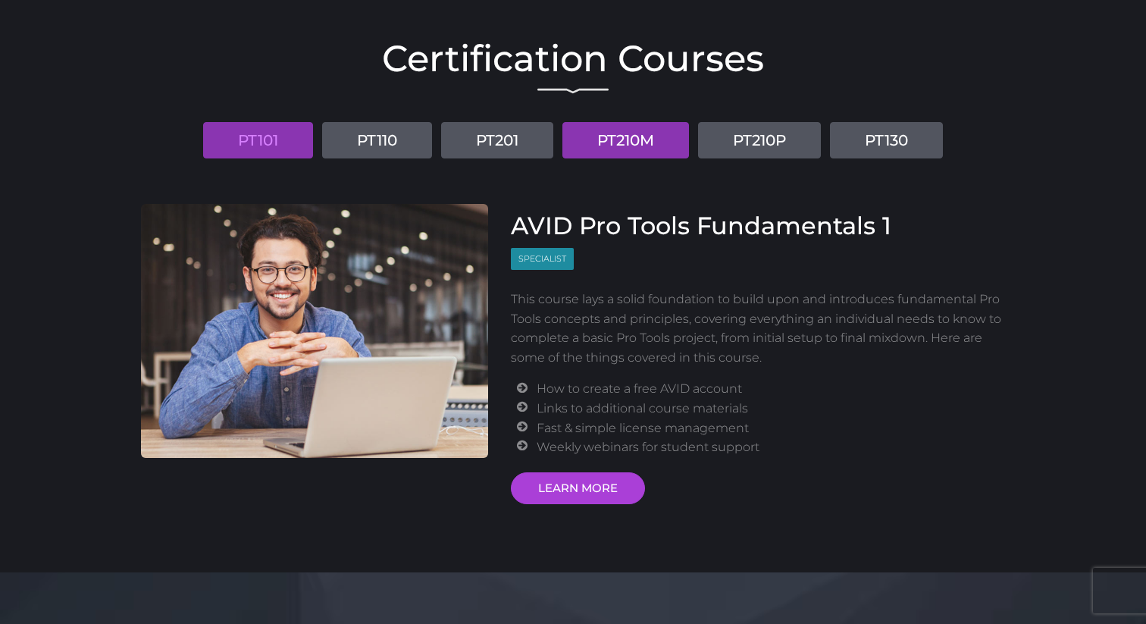  I want to click on span: Specialist, so click(542, 258).